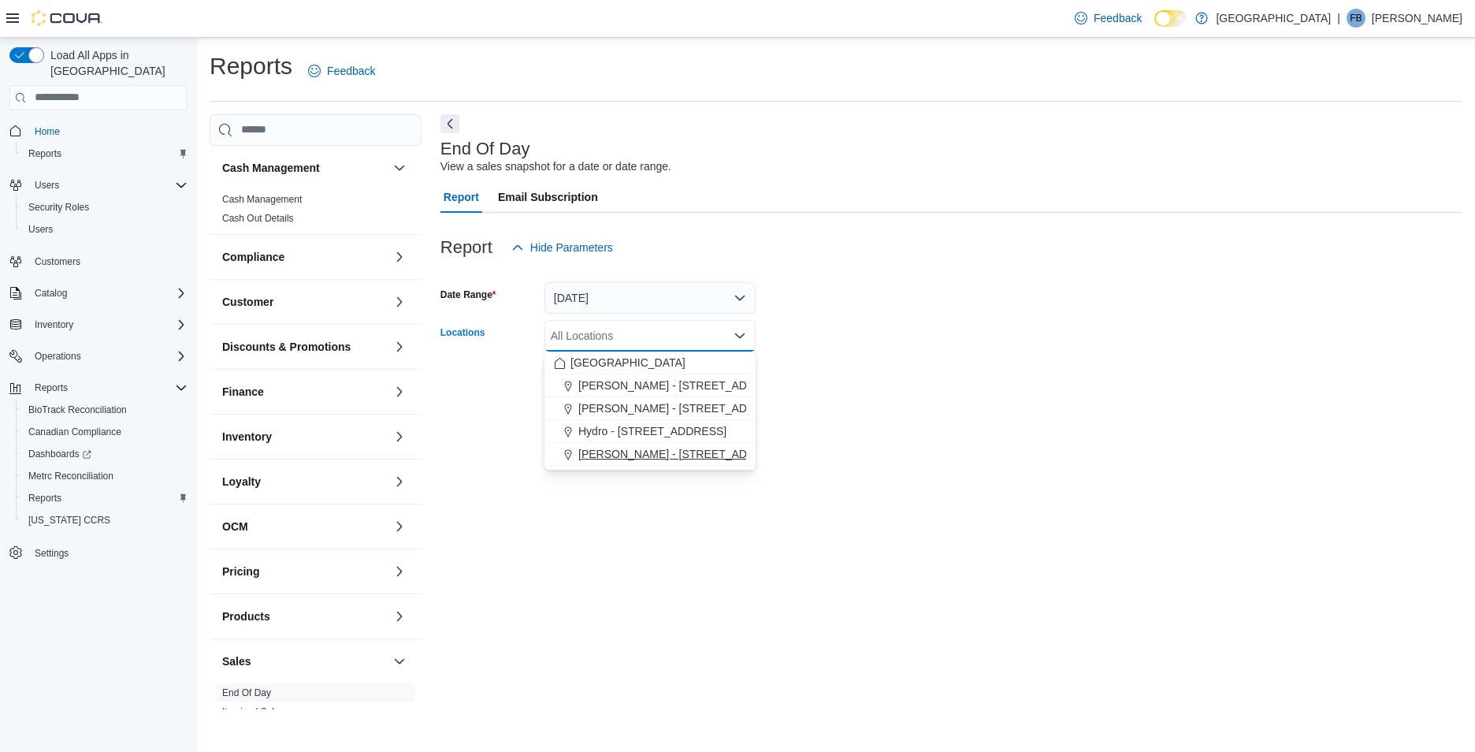  I want to click on div: Cash Management, so click(315, 212).